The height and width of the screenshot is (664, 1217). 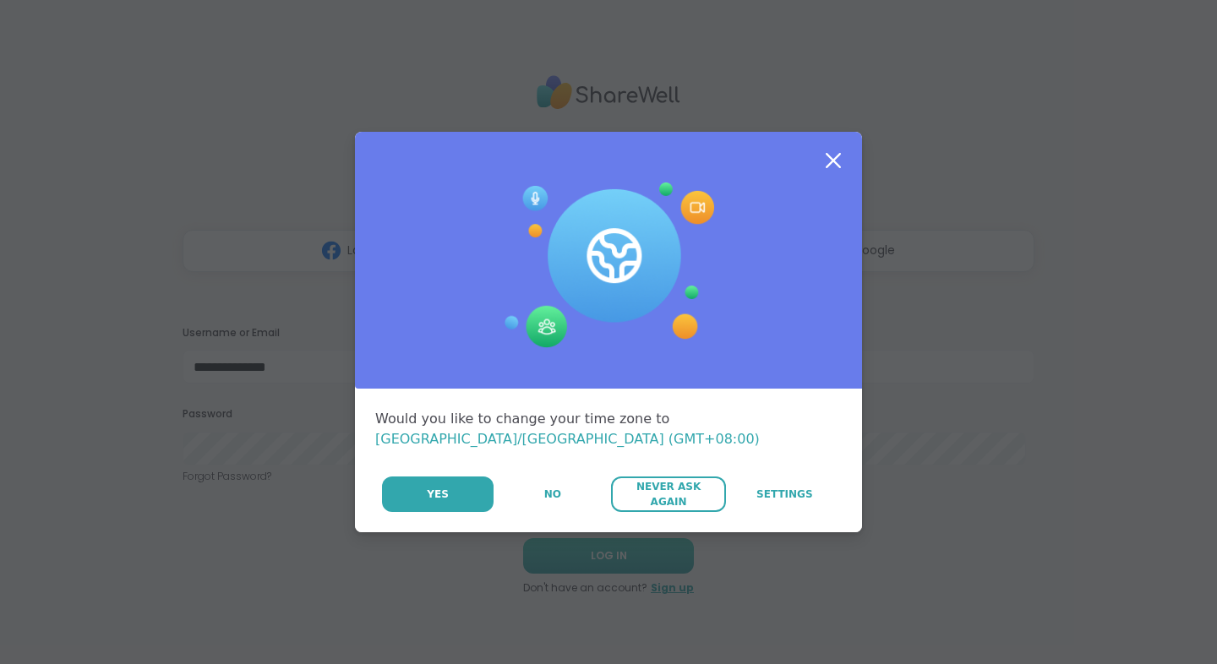 What do you see at coordinates (609, 265) in the screenshot?
I see `img: Session Experience` at bounding box center [609, 265].